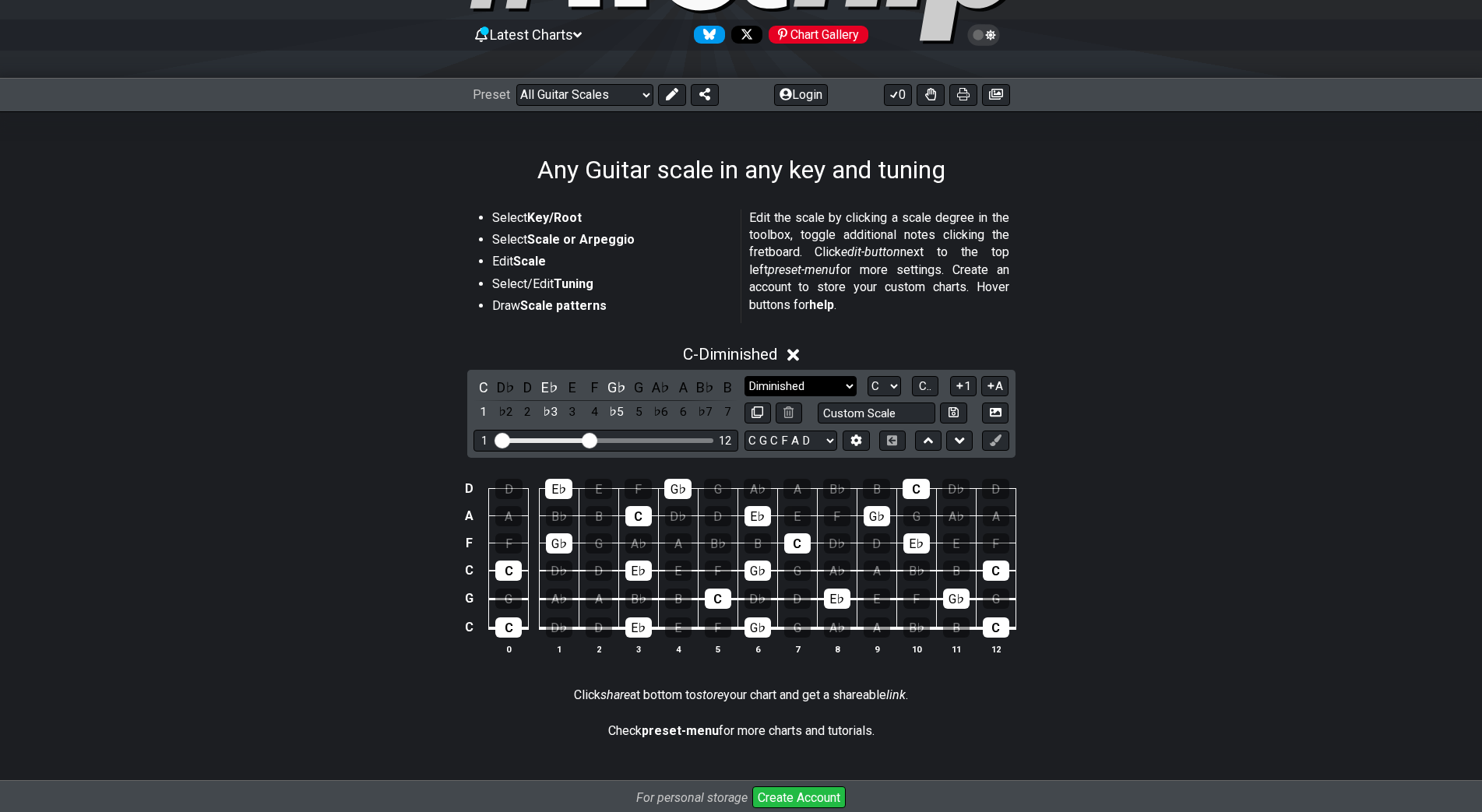 This screenshot has width=1482, height=812. I want to click on button: Move up, so click(928, 440).